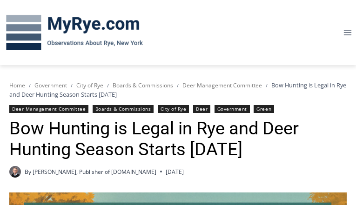  Describe the element at coordinates (347, 32) in the screenshot. I see `button: Open menu` at that location.